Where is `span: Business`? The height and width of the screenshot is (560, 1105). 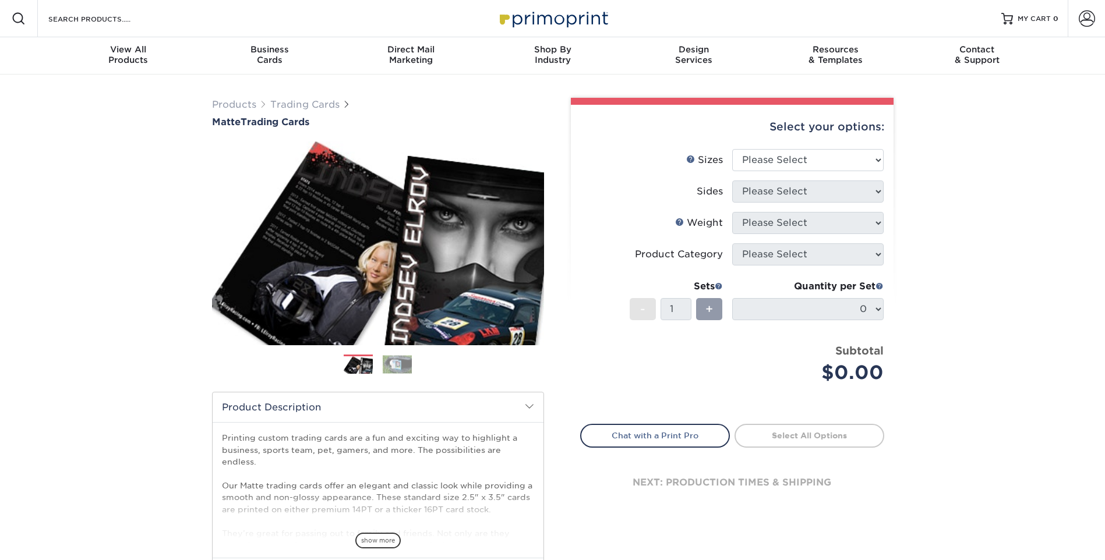
span: Business is located at coordinates (269, 50).